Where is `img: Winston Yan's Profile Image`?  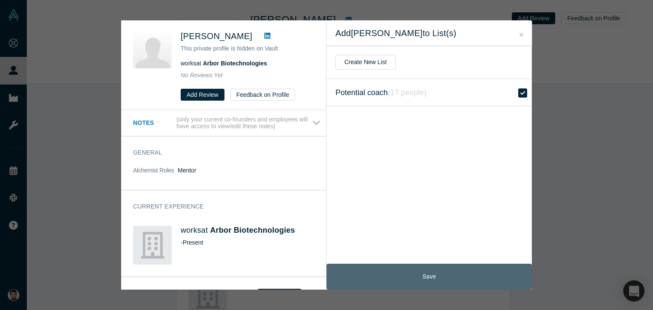 img: Winston Yan's Profile Image is located at coordinates (152, 49).